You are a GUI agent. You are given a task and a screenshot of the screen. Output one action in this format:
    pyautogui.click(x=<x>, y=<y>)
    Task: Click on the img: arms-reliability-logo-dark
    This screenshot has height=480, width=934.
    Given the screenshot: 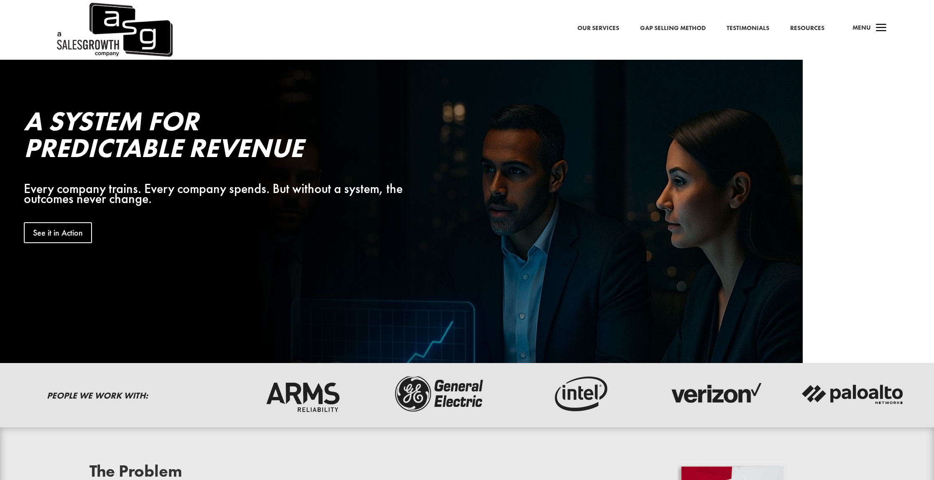 What is the action you would take?
    pyautogui.click(x=303, y=394)
    